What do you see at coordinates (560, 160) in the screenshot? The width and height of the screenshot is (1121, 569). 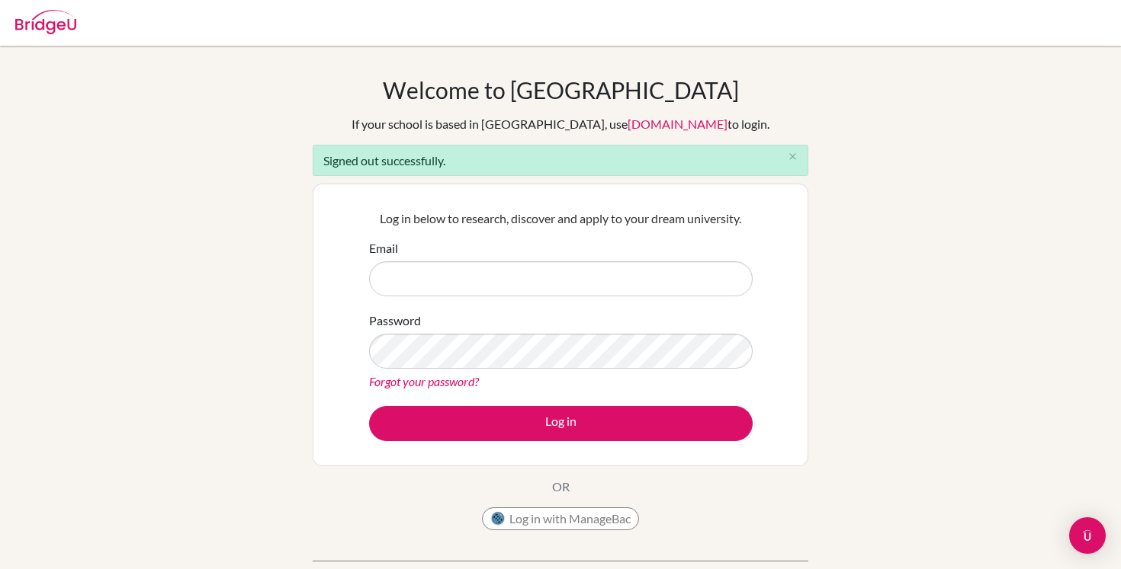 I see `div: Signed out successfully.` at bounding box center [560, 160].